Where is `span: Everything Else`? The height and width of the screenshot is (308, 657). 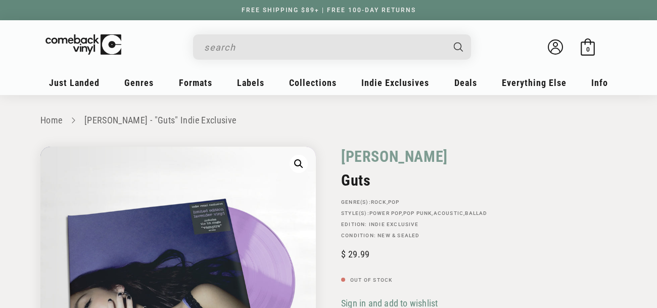 span: Everything Else is located at coordinates (534, 82).